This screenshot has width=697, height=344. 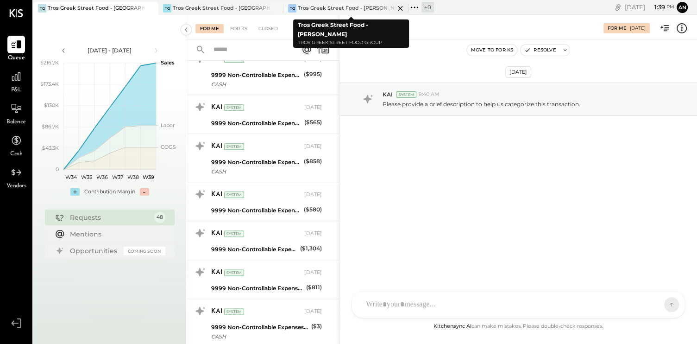 What do you see at coordinates (145, 251) in the screenshot?
I see `div: Coming Soon` at bounding box center [145, 251].